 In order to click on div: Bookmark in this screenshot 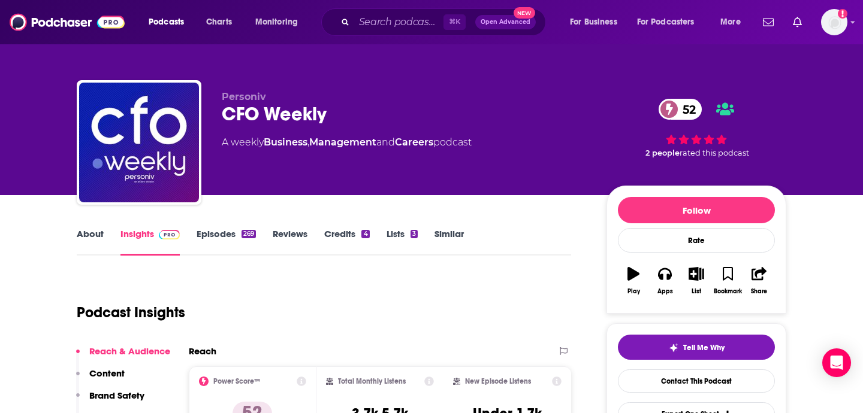, I will do `click(727, 292)`.